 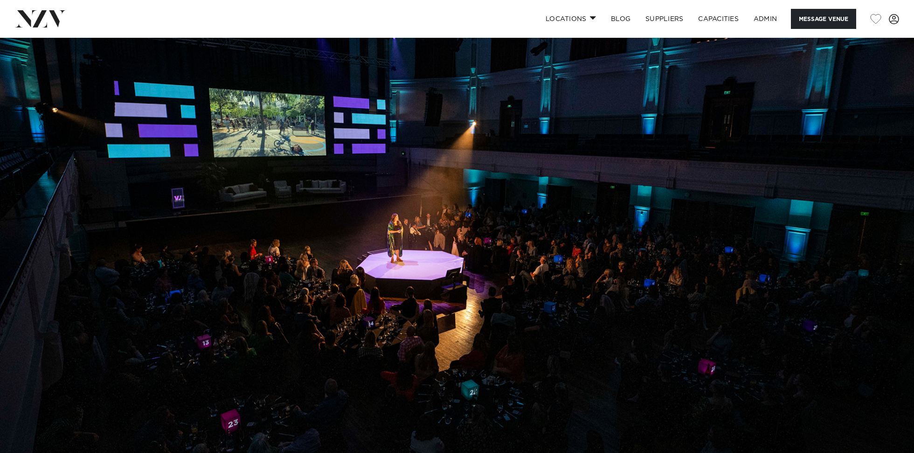 What do you see at coordinates (571, 19) in the screenshot?
I see `a: Locations` at bounding box center [571, 19].